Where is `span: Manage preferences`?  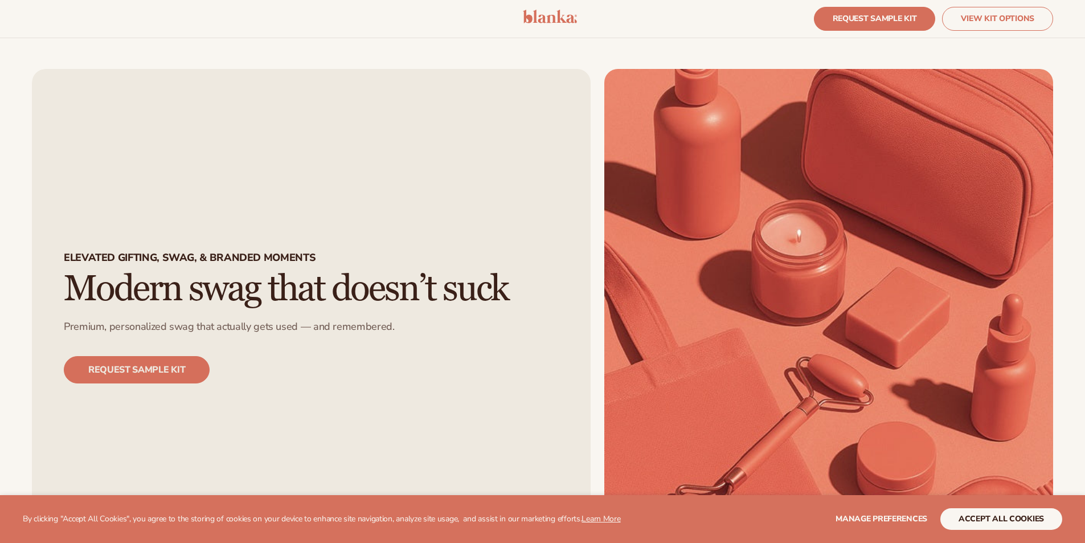
span: Manage preferences is located at coordinates (881, 518).